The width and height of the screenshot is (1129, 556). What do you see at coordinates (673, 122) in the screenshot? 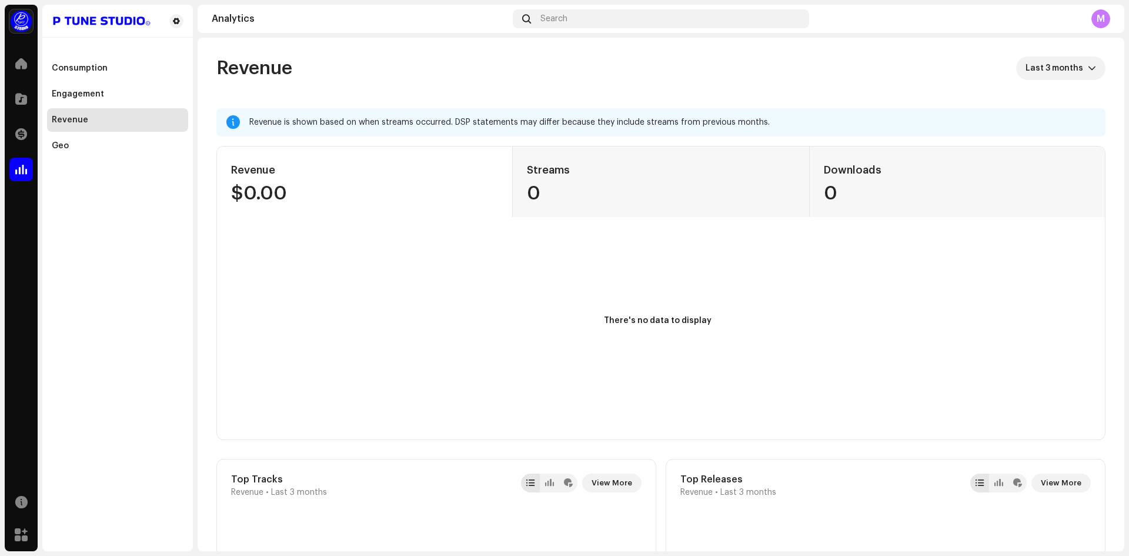
I see `div: Revenue is shown based on when streams occurred. DSP statements may differ because they include s...` at bounding box center [673, 122].